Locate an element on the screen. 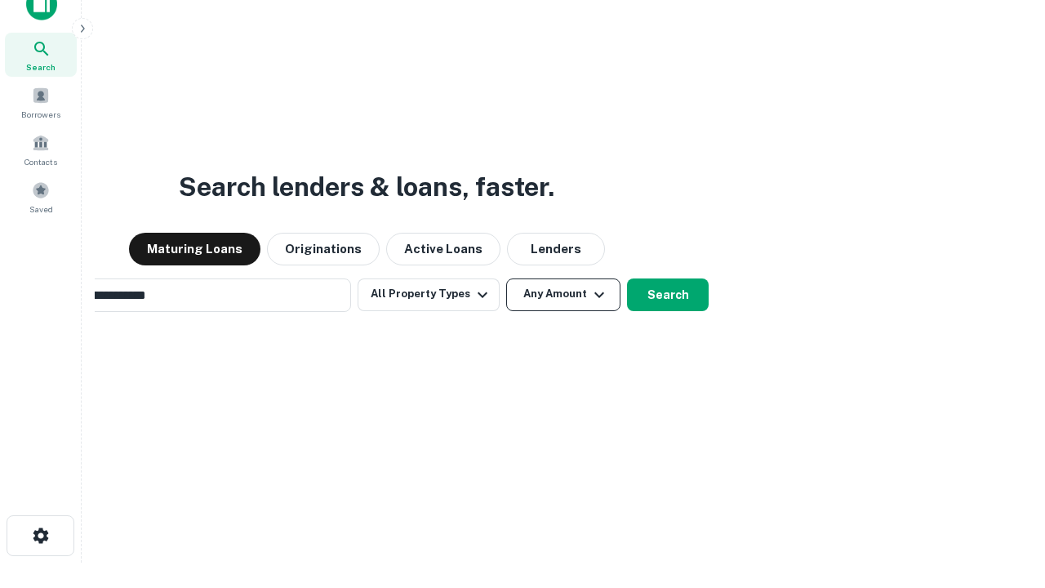 This screenshot has width=1045, height=588. button: Maturing Loans is located at coordinates (194, 249).